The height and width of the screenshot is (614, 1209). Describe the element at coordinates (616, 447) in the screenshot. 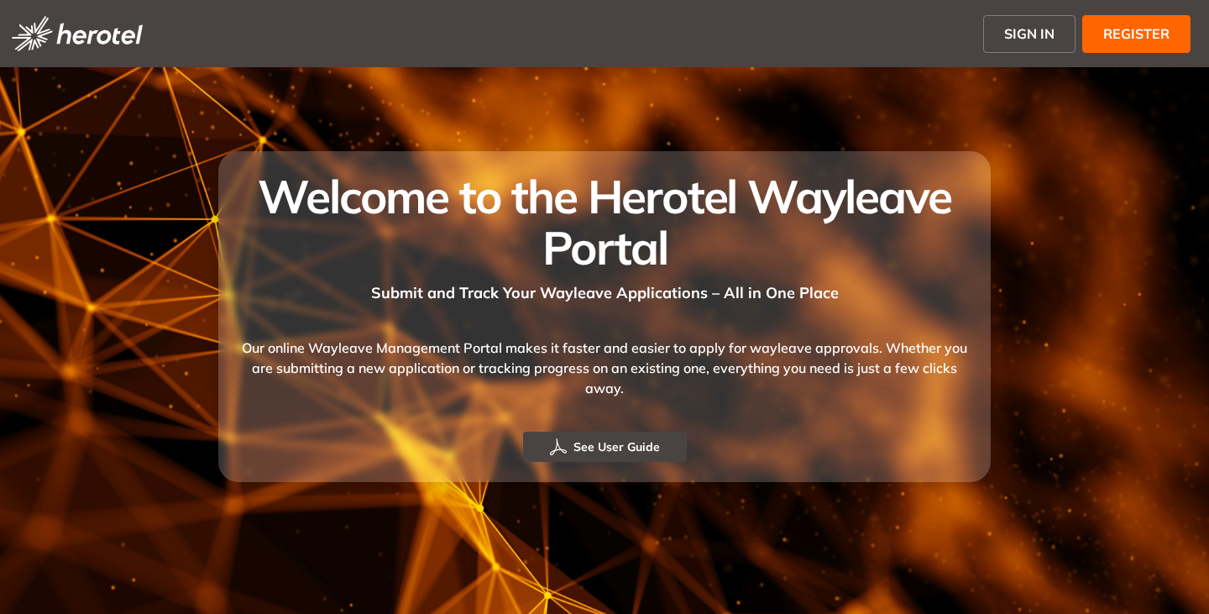

I see `span: See User Guide` at that location.